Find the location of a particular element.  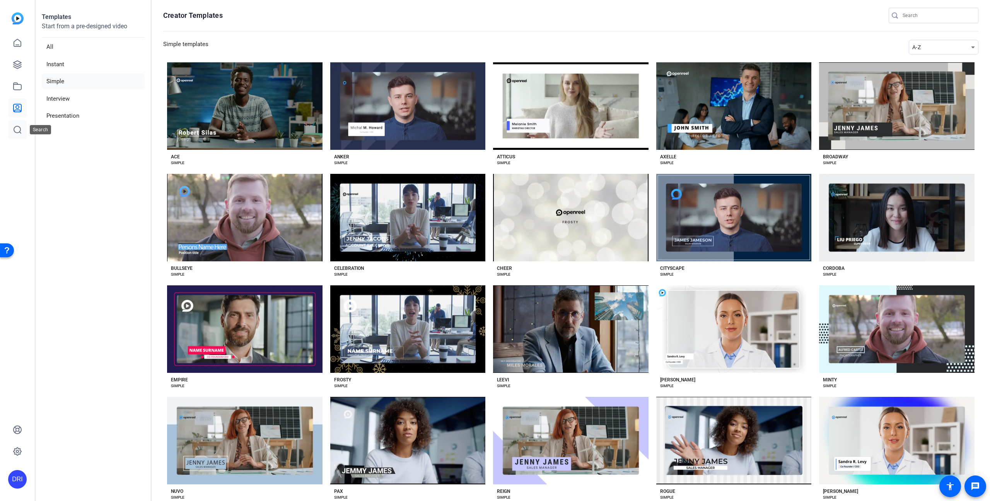

div: FROSTY is located at coordinates (343, 379).